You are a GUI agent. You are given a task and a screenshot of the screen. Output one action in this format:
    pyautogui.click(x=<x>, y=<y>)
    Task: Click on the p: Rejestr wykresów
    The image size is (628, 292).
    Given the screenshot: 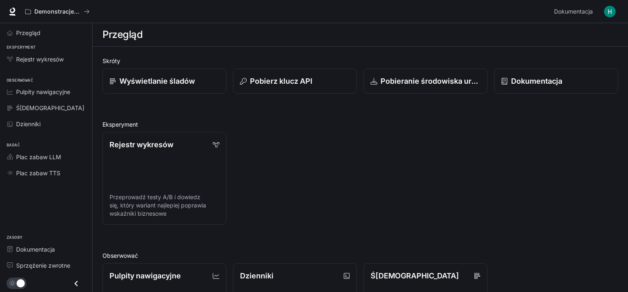 What is the action you would take?
    pyautogui.click(x=141, y=145)
    